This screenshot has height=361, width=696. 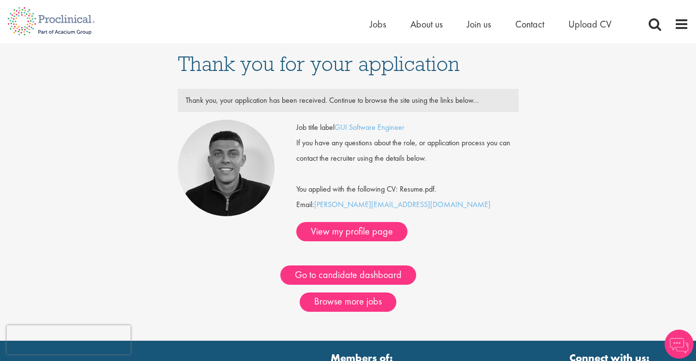 I want to click on a: Browse more jobs, so click(x=348, y=302).